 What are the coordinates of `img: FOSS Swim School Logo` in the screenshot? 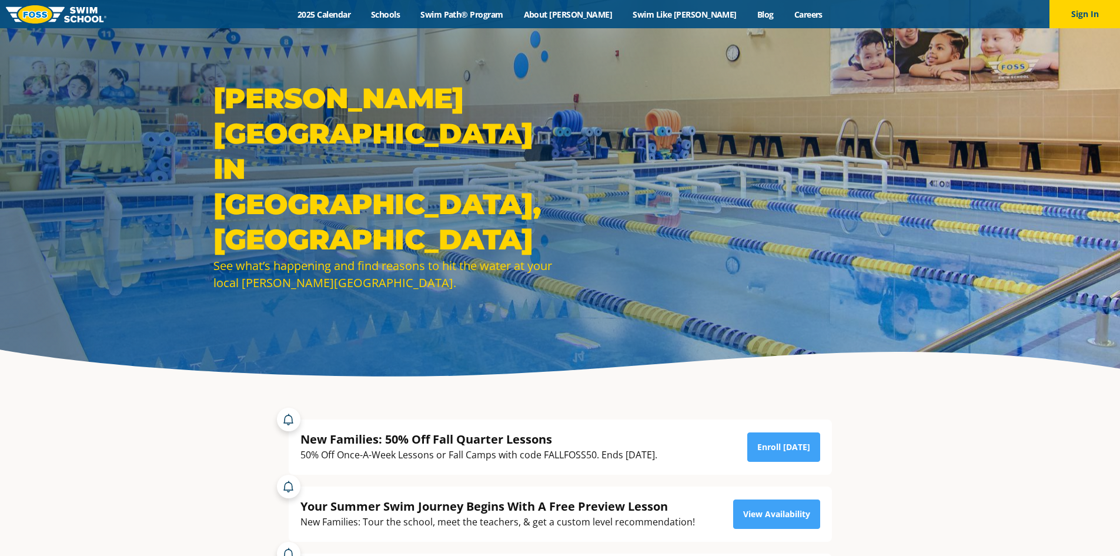 It's located at (56, 14).